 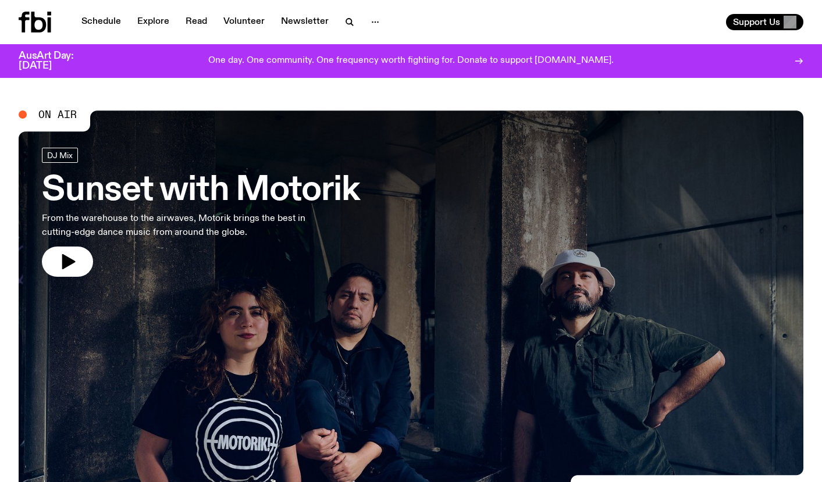 I want to click on a: Read, so click(x=196, y=22).